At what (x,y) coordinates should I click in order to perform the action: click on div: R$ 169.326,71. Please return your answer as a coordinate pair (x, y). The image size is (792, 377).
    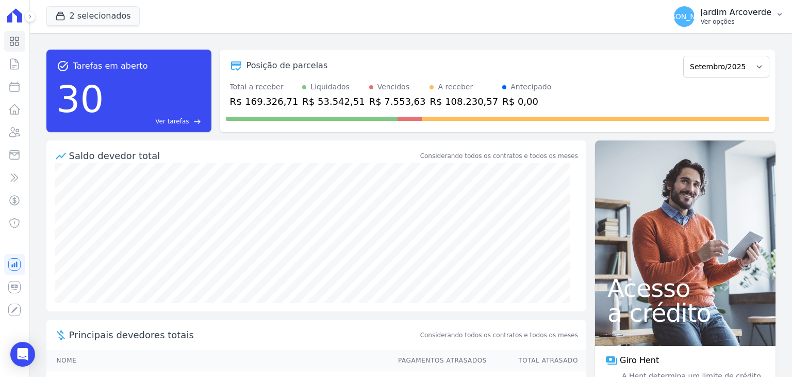
    Looking at the image, I should click on (264, 101).